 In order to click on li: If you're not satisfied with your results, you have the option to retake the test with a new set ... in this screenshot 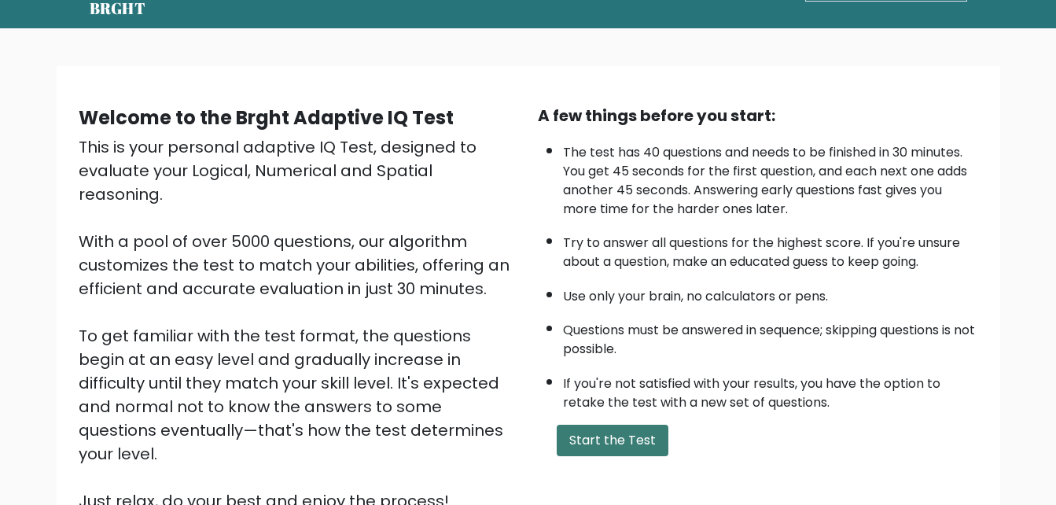, I will do `click(771, 389)`.